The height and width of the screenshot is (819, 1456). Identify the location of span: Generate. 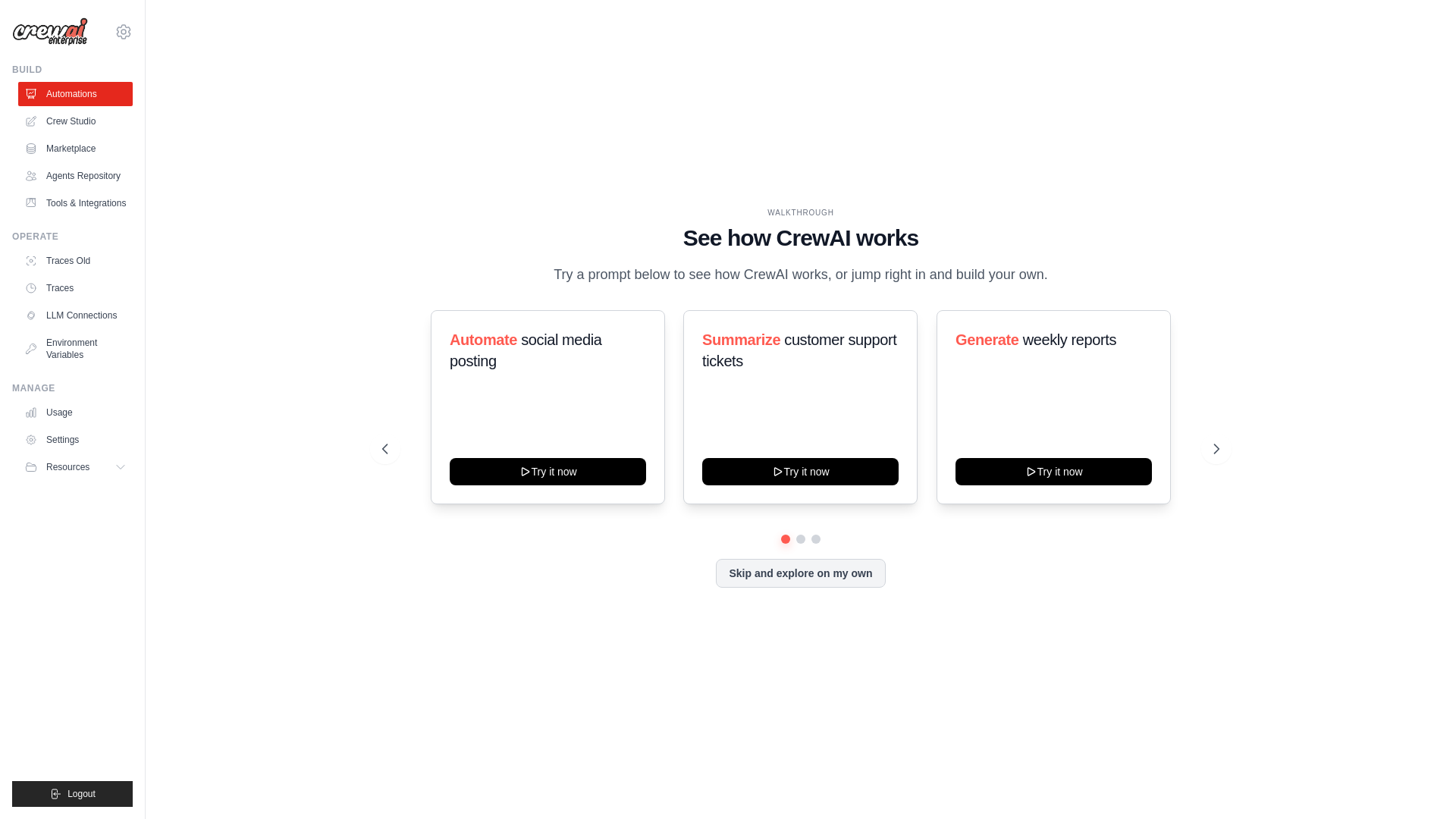
(987, 340).